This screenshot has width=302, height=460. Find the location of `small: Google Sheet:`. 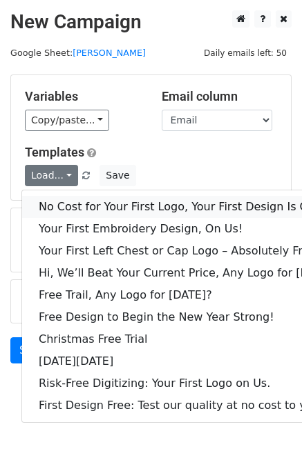

small: Google Sheet: is located at coordinates (78, 52).